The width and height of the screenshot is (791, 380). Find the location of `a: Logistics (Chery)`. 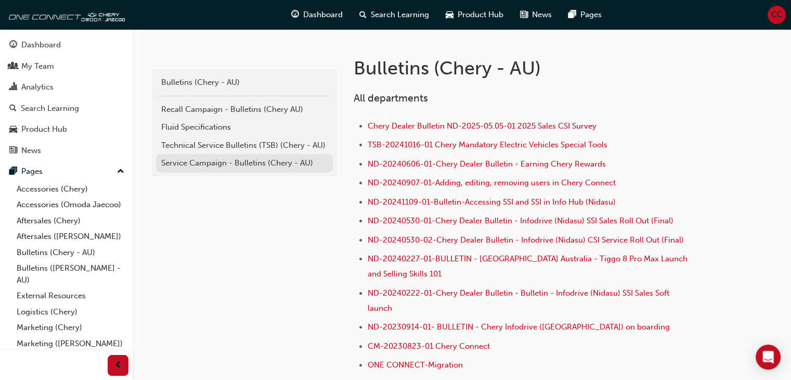

a: Logistics (Chery) is located at coordinates (70, 311).